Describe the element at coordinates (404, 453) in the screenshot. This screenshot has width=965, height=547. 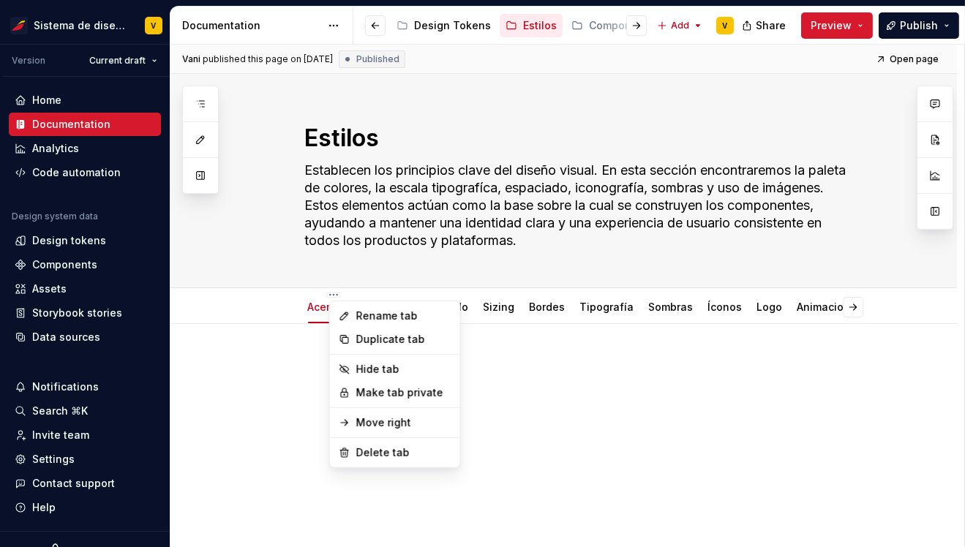
I see `div: Delete tab` at that location.